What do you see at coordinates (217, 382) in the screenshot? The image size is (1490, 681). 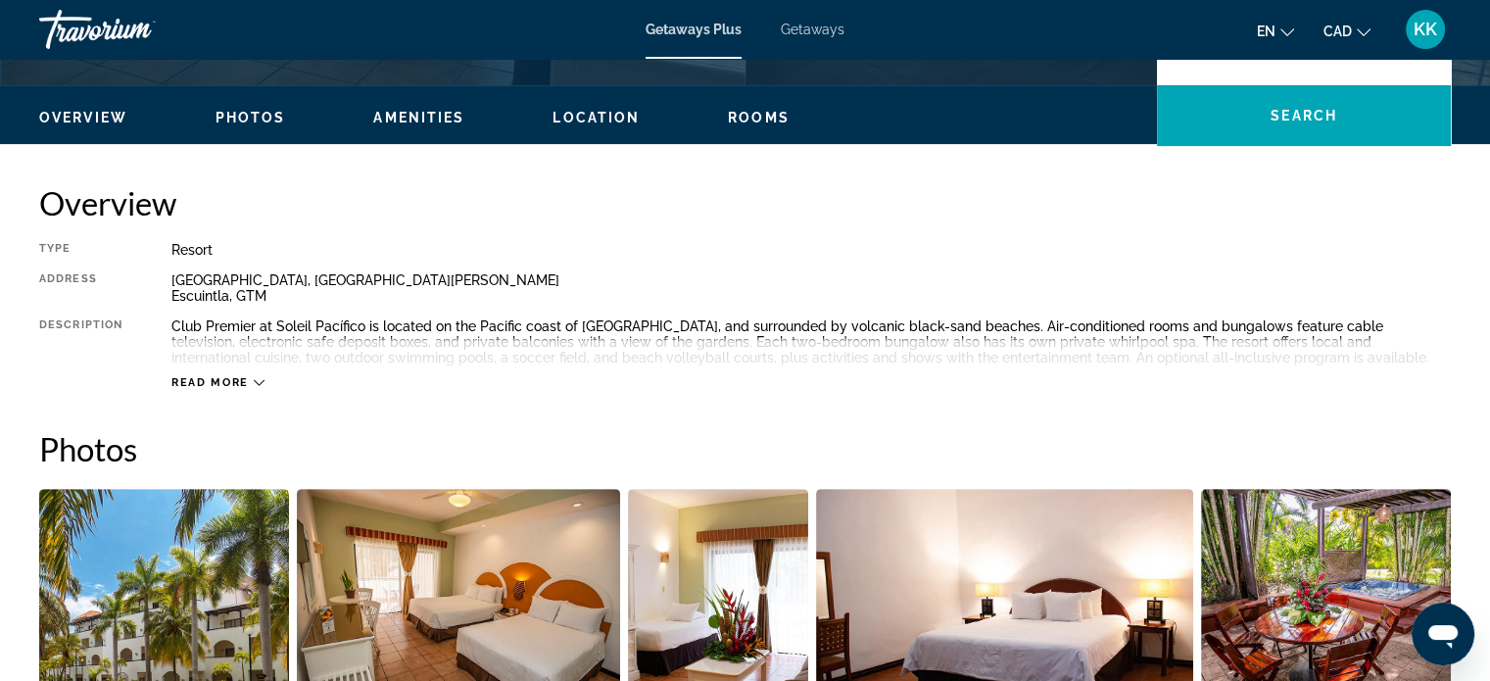 I see `button: Read more` at bounding box center [217, 382].